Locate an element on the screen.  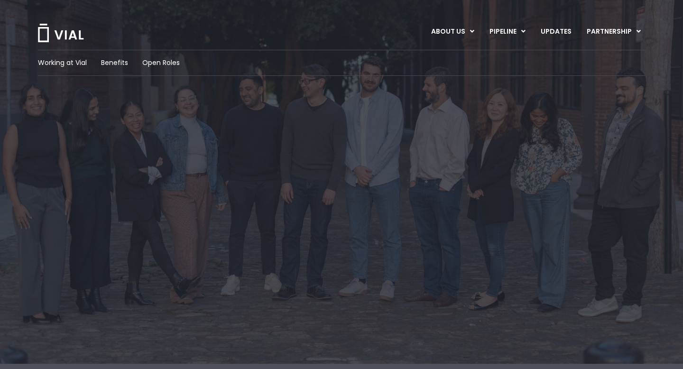
a: PARTNERSHIPMenu Toggle is located at coordinates (614, 32).